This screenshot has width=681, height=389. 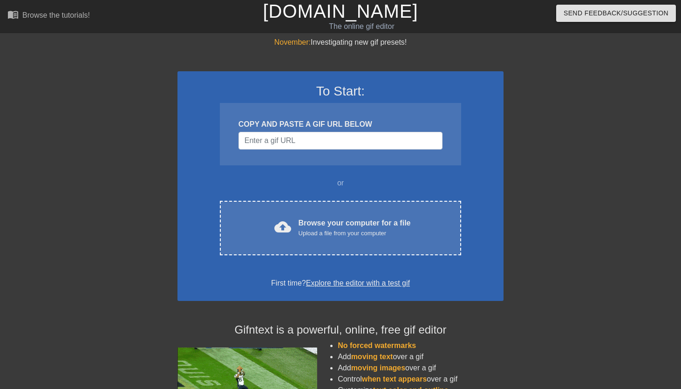 What do you see at coordinates (292, 42) in the screenshot?
I see `span: November:` at bounding box center [292, 42].